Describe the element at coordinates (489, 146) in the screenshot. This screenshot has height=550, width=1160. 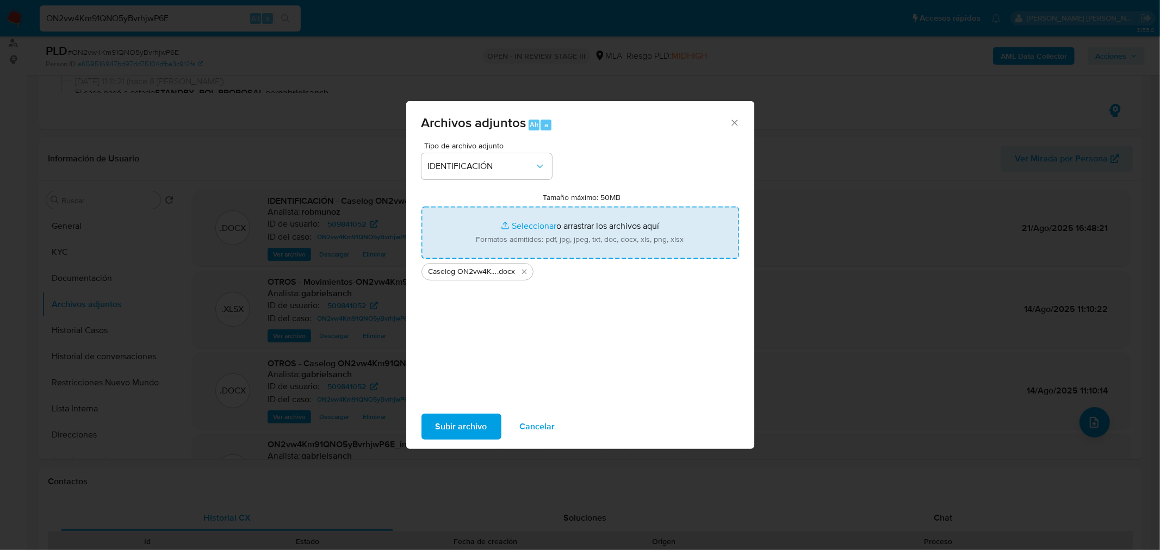
I see `span: Tipo de archivo adjunto` at that location.